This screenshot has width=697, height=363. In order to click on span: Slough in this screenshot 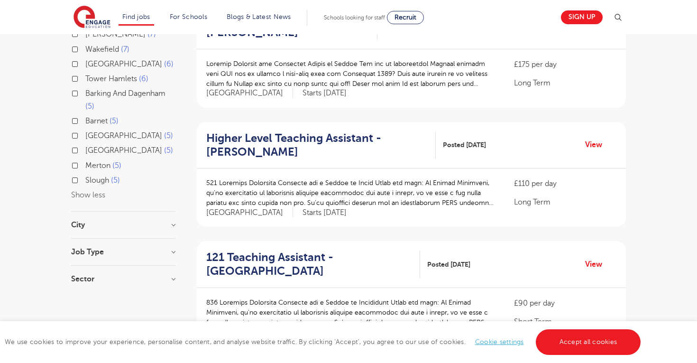, I will do `click(97, 180)`.